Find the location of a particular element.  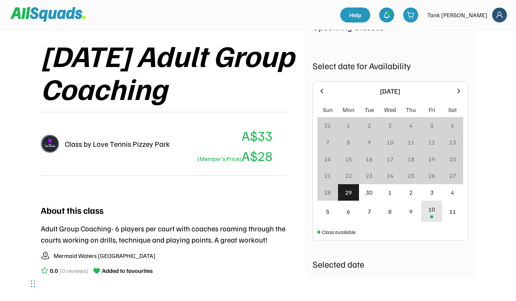

div: Select date for Availability is located at coordinates (390, 66).